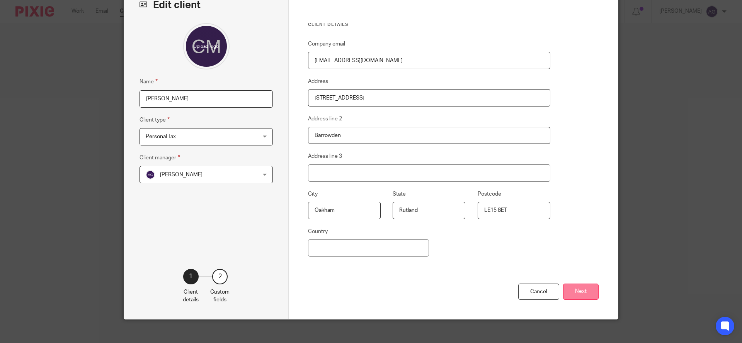 This screenshot has width=742, height=343. Describe the element at coordinates (326, 44) in the screenshot. I see `label: Company email` at that location.